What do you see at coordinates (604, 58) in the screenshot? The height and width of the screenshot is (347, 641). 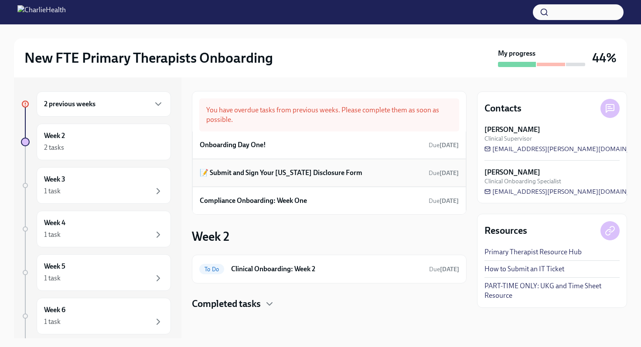 I see `h3: 44%` at bounding box center [604, 58].